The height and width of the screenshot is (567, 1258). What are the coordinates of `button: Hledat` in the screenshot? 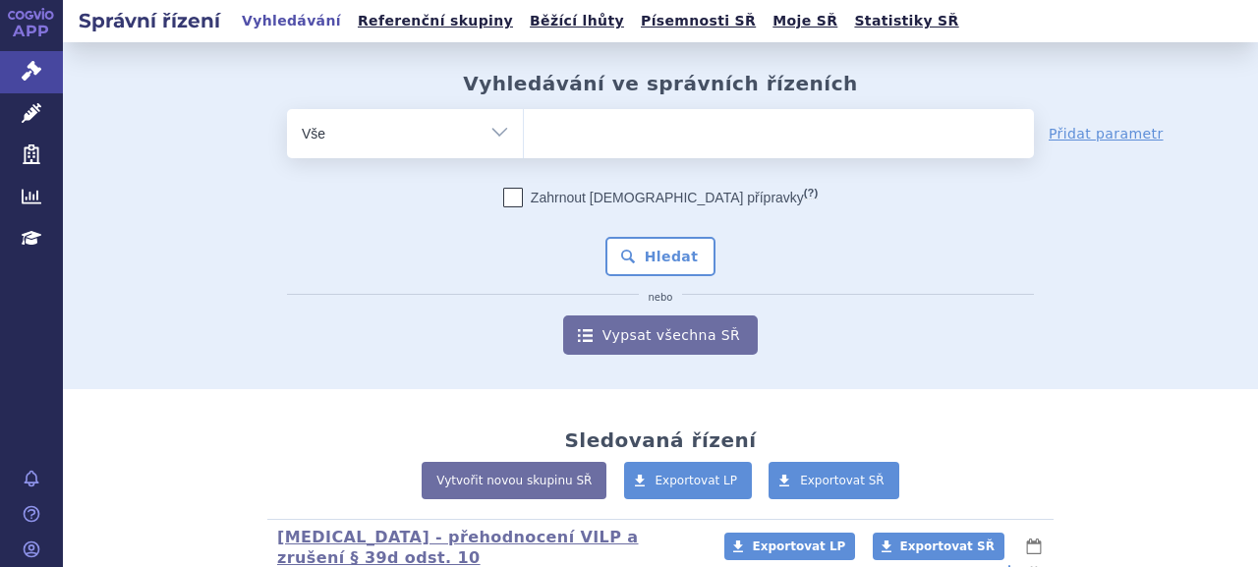 It's located at (660, 256).